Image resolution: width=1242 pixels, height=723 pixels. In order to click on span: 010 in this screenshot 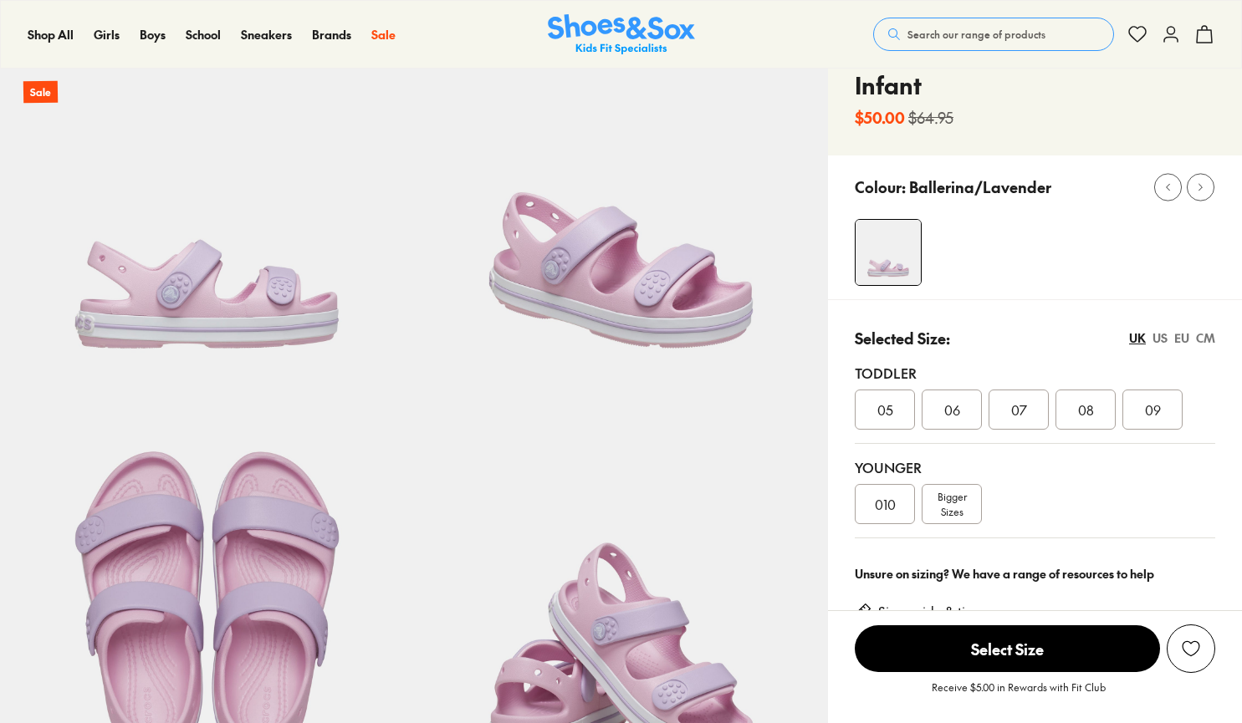, I will do `click(885, 504)`.